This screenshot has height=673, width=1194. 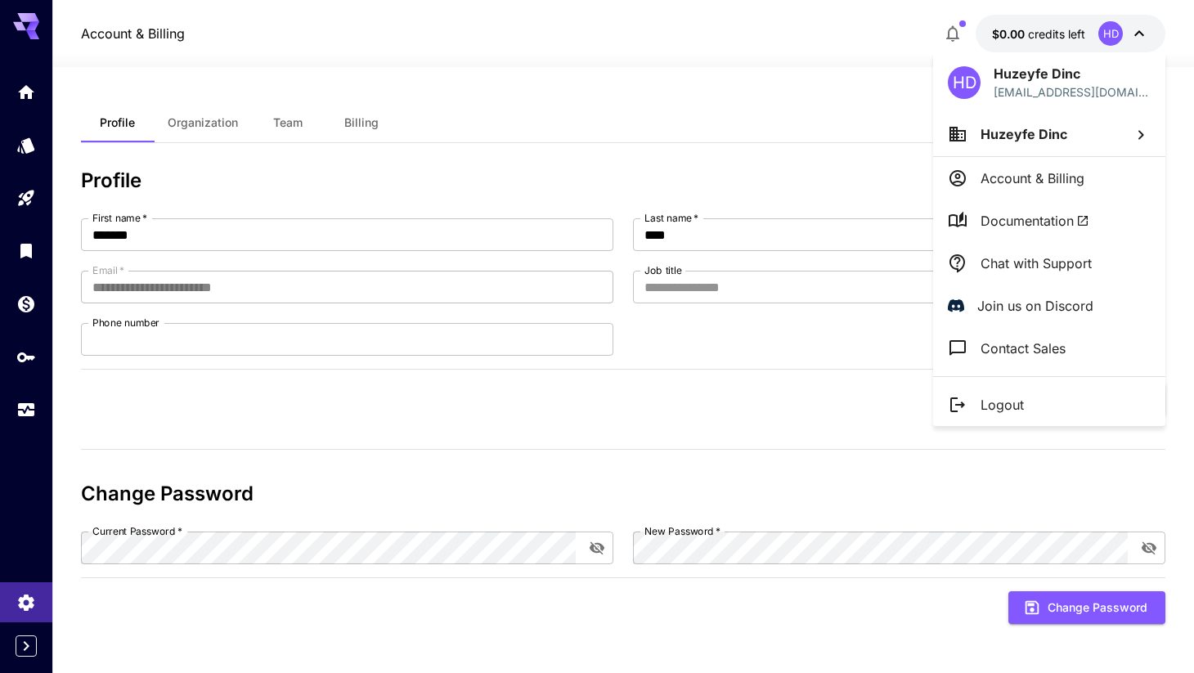 I want to click on p: Huzeyfe Dinc, so click(x=1072, y=74).